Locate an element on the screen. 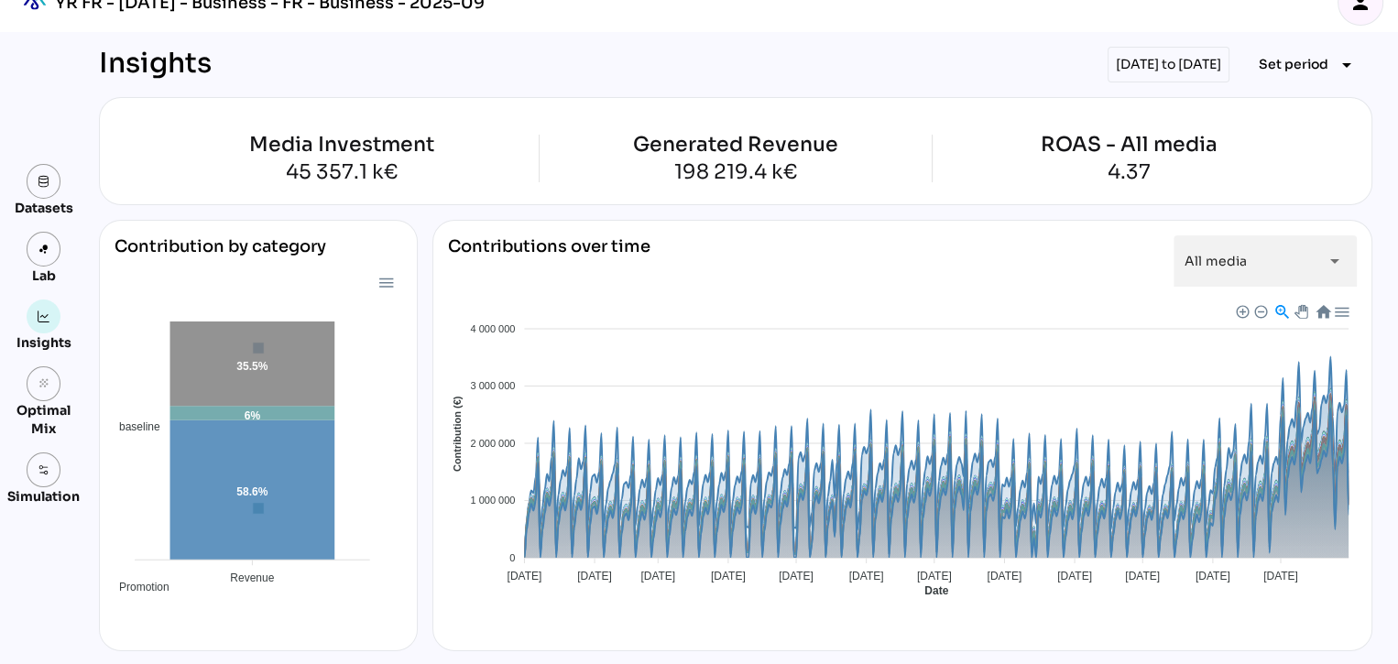 This screenshot has height=664, width=1398. div: Optimal Mix is located at coordinates (43, 420).